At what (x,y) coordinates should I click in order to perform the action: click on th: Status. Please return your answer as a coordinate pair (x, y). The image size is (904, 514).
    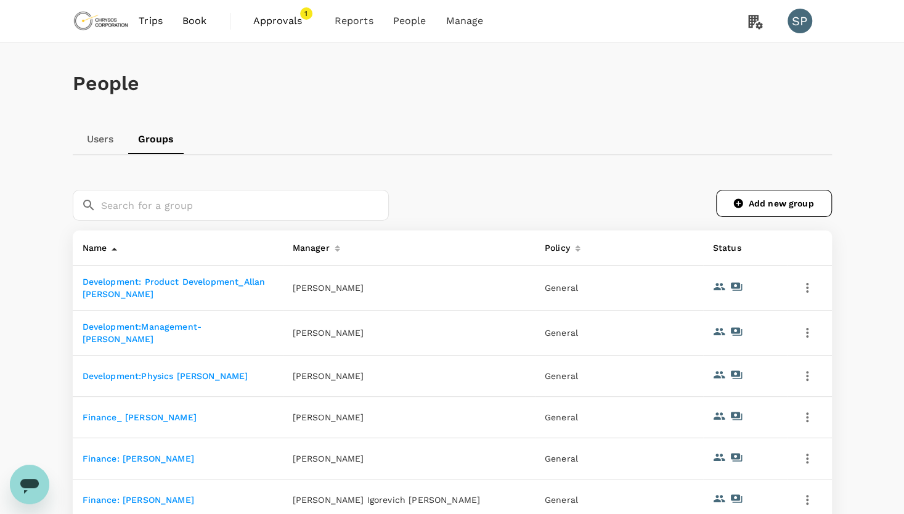
    Looking at the image, I should click on (745, 248).